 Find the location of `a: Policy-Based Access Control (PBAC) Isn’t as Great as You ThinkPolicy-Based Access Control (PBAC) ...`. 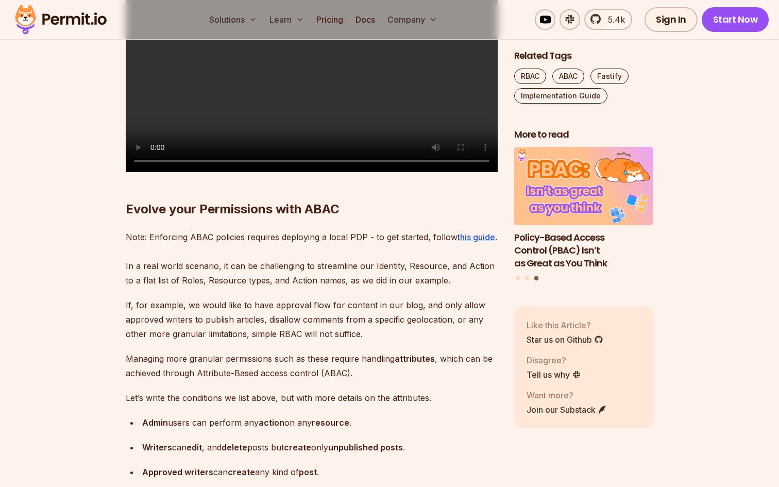

a: Policy-Based Access Control (PBAC) Isn’t as Great as You ThinkPolicy-Based Access Control (PBAC) ... is located at coordinates (584, 209).